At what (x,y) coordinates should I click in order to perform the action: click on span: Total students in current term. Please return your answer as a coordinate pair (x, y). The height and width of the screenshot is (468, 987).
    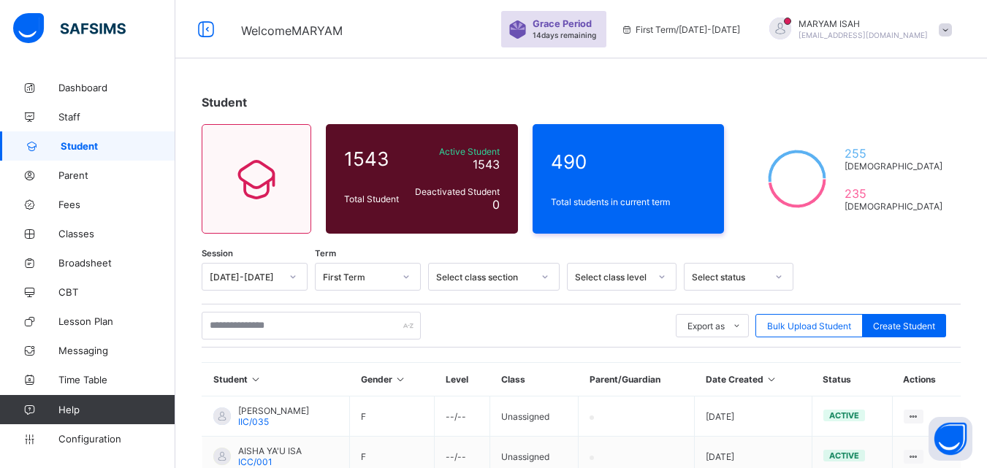
    Looking at the image, I should click on (628, 202).